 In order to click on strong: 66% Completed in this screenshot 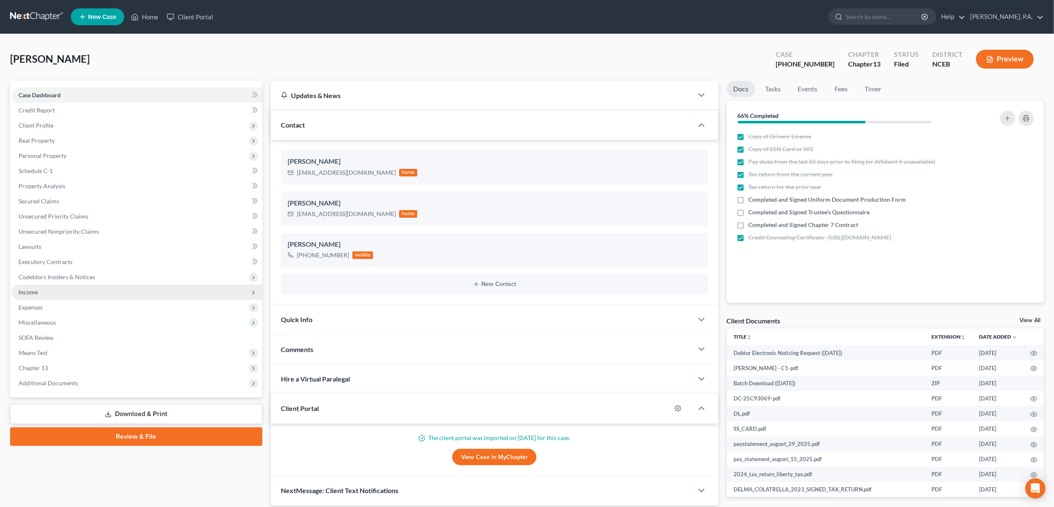, I will do `click(758, 115)`.